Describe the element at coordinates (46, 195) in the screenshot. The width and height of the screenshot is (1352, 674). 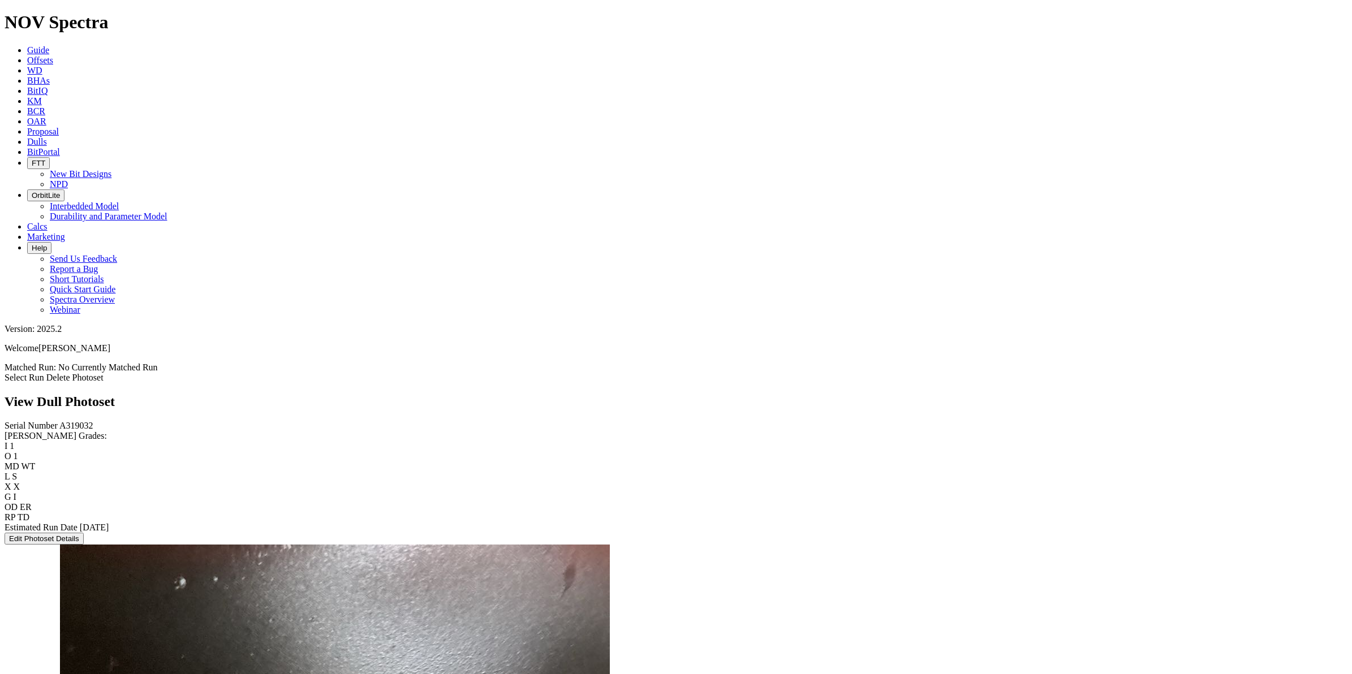
I see `button: OrbitLite` at that location.